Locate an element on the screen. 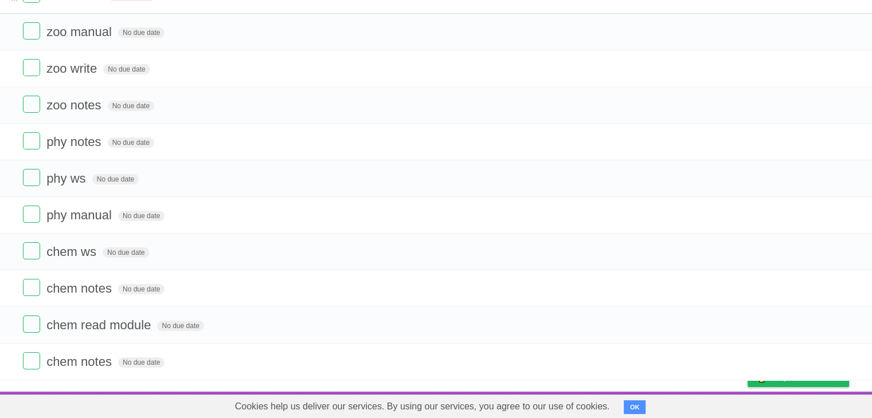  span: phy notes is located at coordinates (75, 142).